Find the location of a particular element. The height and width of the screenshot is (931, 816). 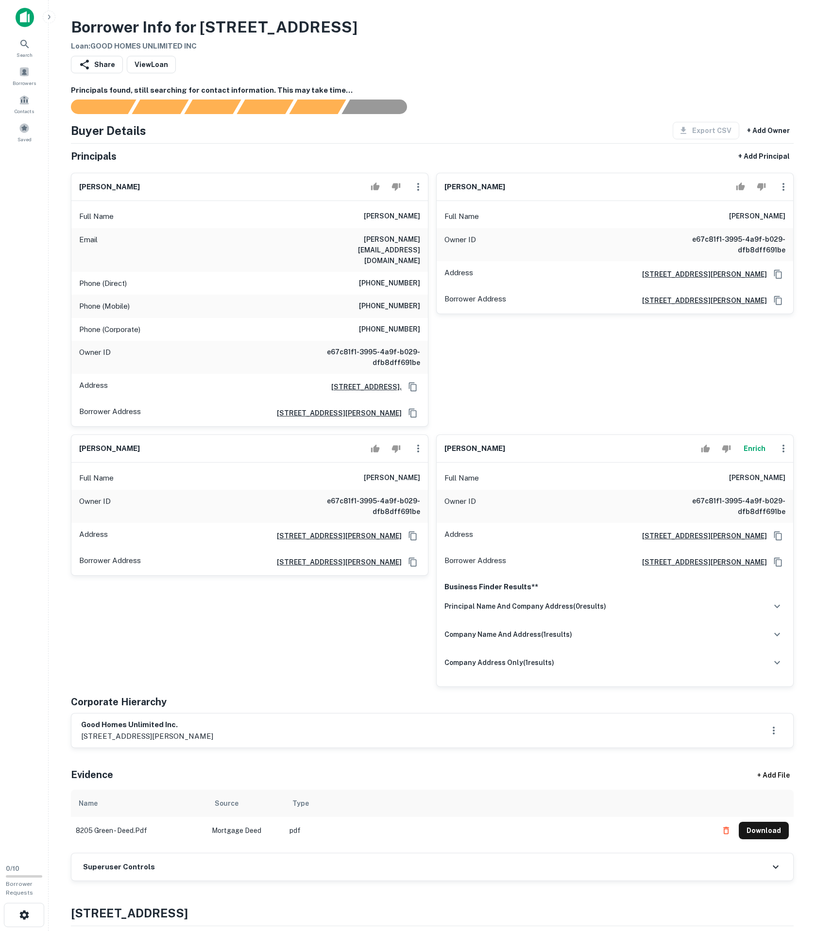

div: Sending borrower request to AI... is located at coordinates (96, 107).